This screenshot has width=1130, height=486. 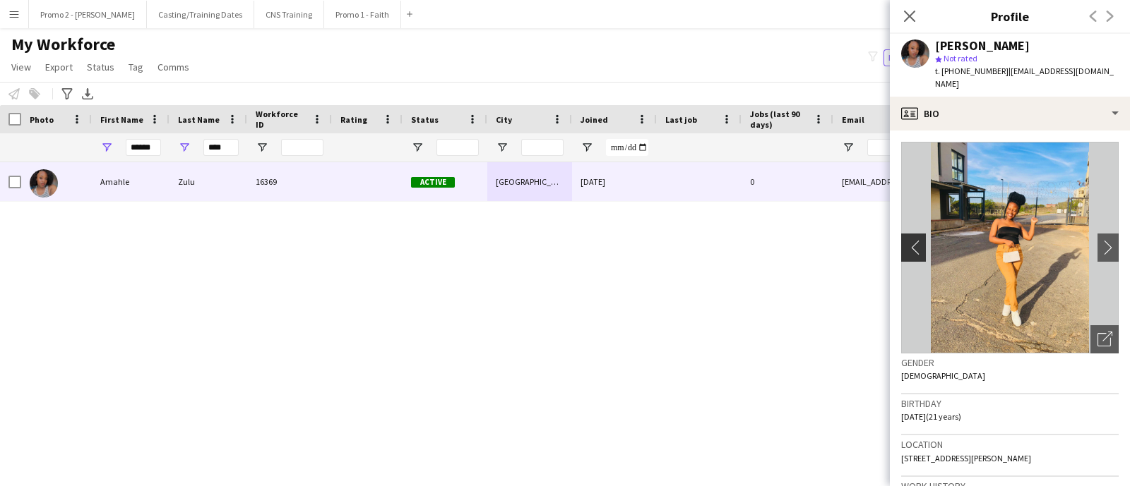 I want to click on div: 0, so click(x=787, y=181).